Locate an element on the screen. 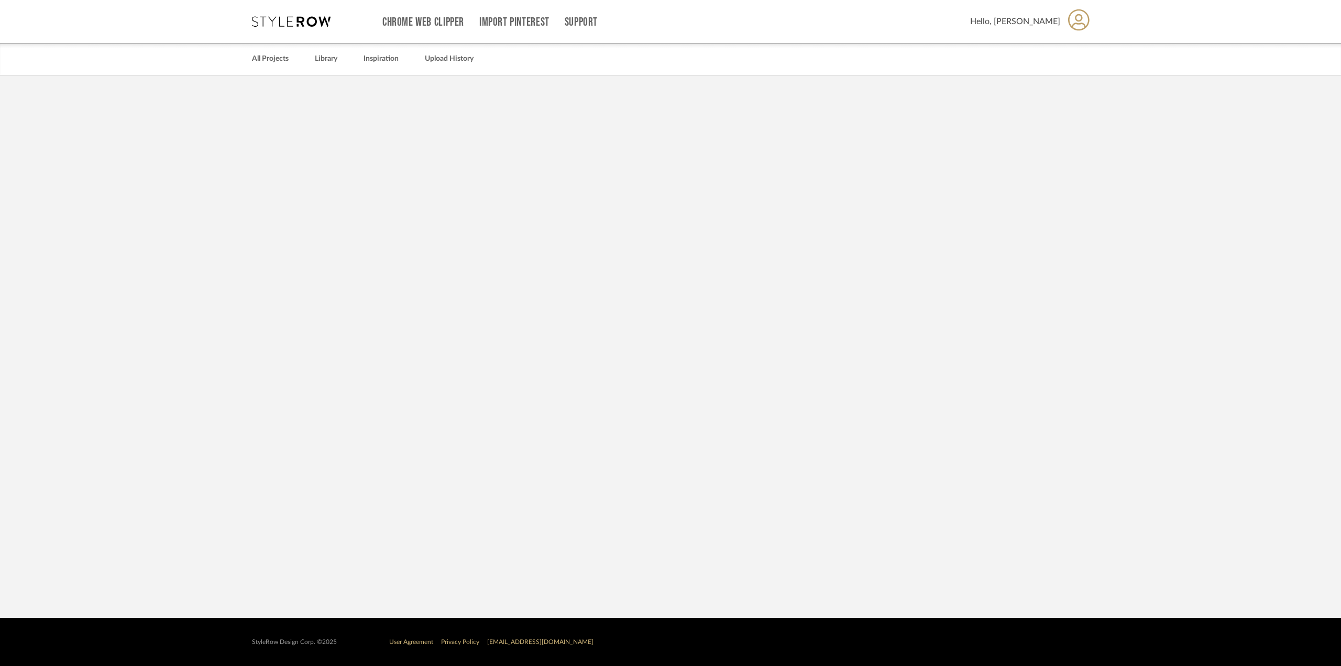 This screenshot has height=666, width=1341. a: Library is located at coordinates (326, 59).